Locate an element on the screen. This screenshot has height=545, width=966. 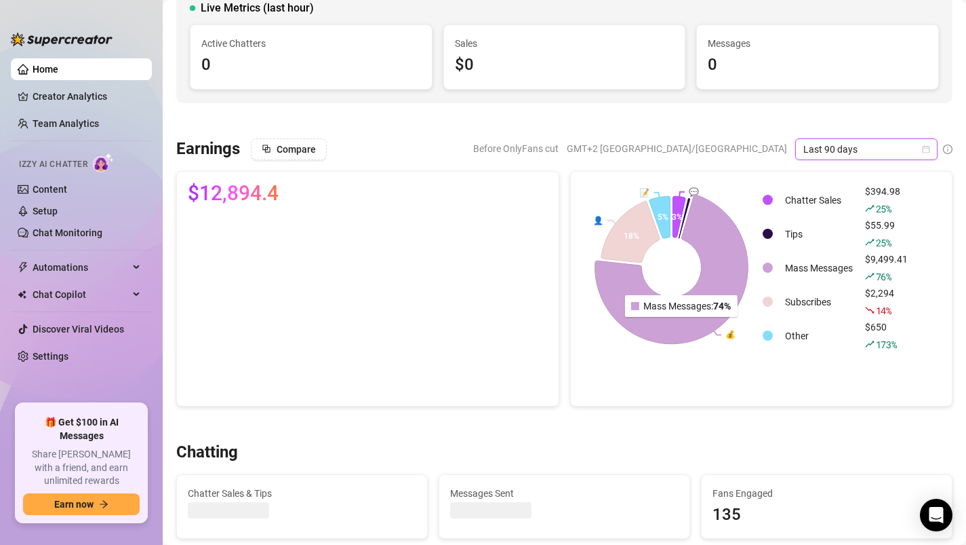
div: $650 is located at coordinates (886, 336).